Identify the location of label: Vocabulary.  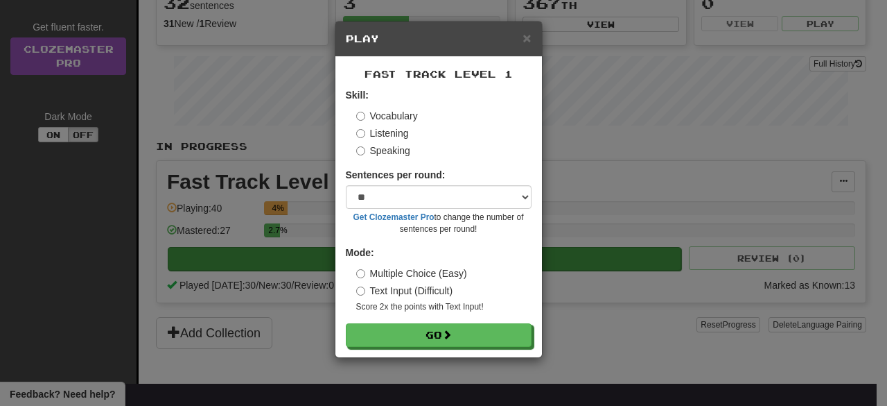
(387, 116).